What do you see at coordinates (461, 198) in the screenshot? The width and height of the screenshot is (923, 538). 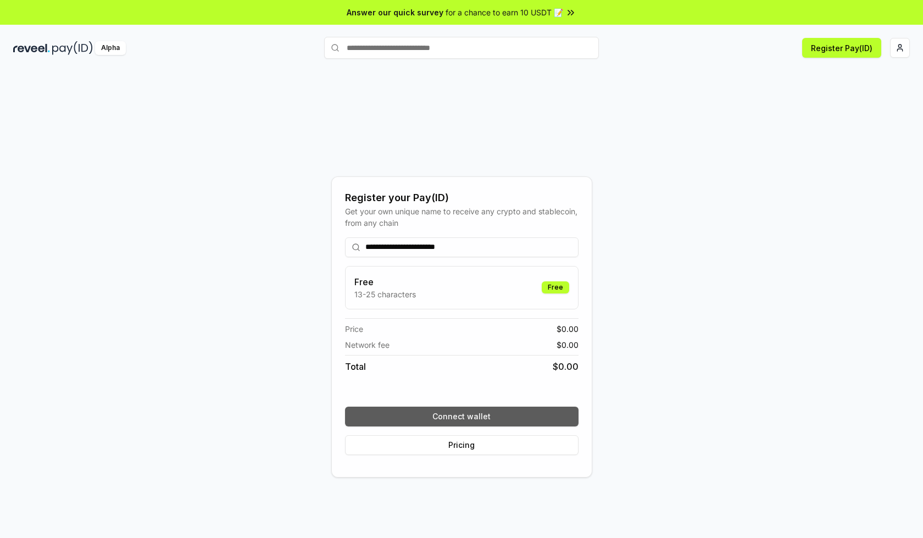 I see `div: Register your Pay(ID)` at bounding box center [461, 198].